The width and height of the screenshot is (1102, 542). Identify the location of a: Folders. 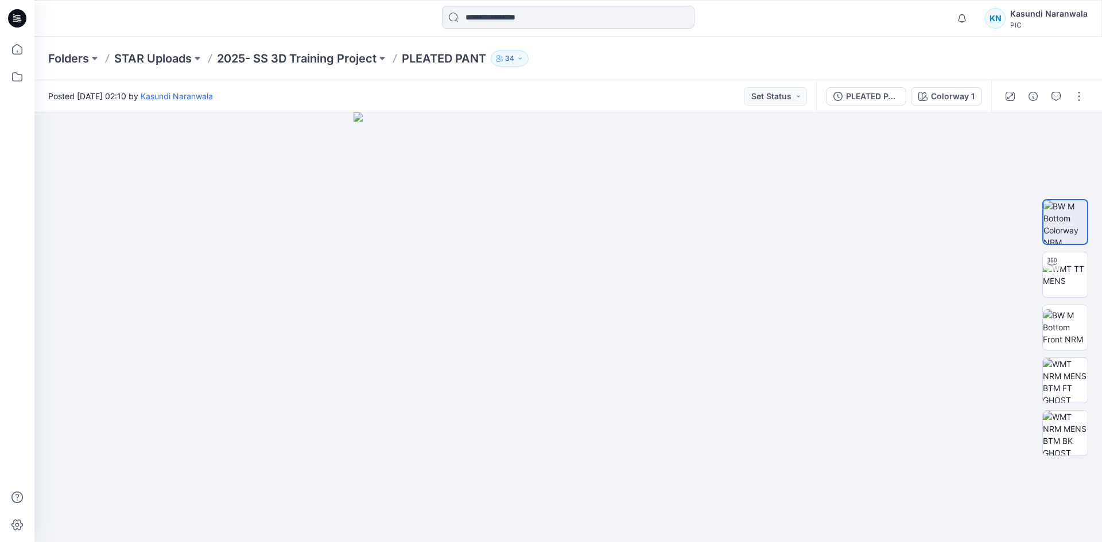
(68, 59).